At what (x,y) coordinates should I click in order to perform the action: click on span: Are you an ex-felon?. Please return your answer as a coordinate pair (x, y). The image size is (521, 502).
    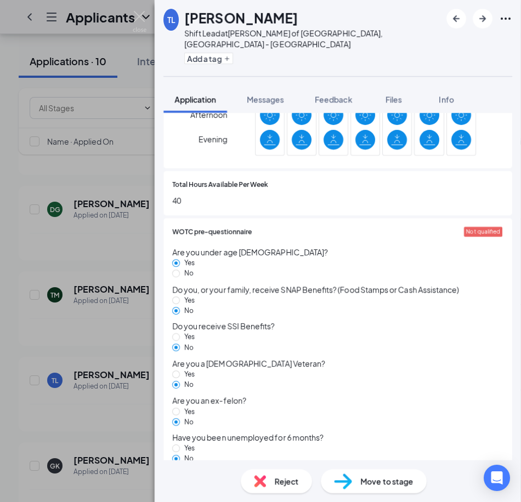
    Looking at the image, I should click on (338, 401).